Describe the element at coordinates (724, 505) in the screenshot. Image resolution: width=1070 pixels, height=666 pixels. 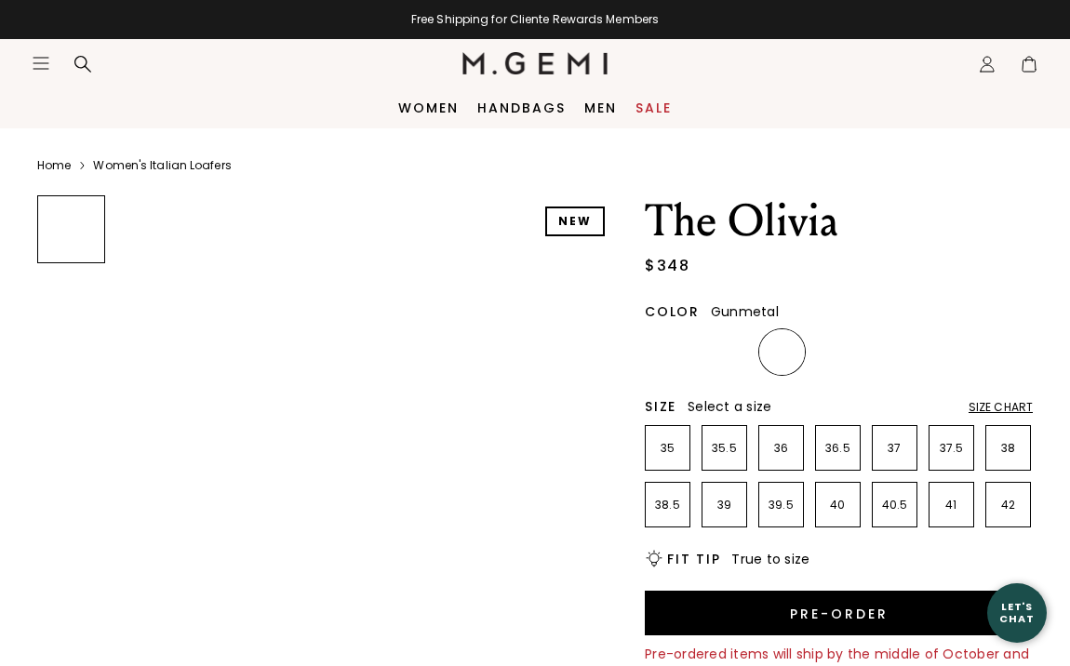
I see `p: 39` at that location.